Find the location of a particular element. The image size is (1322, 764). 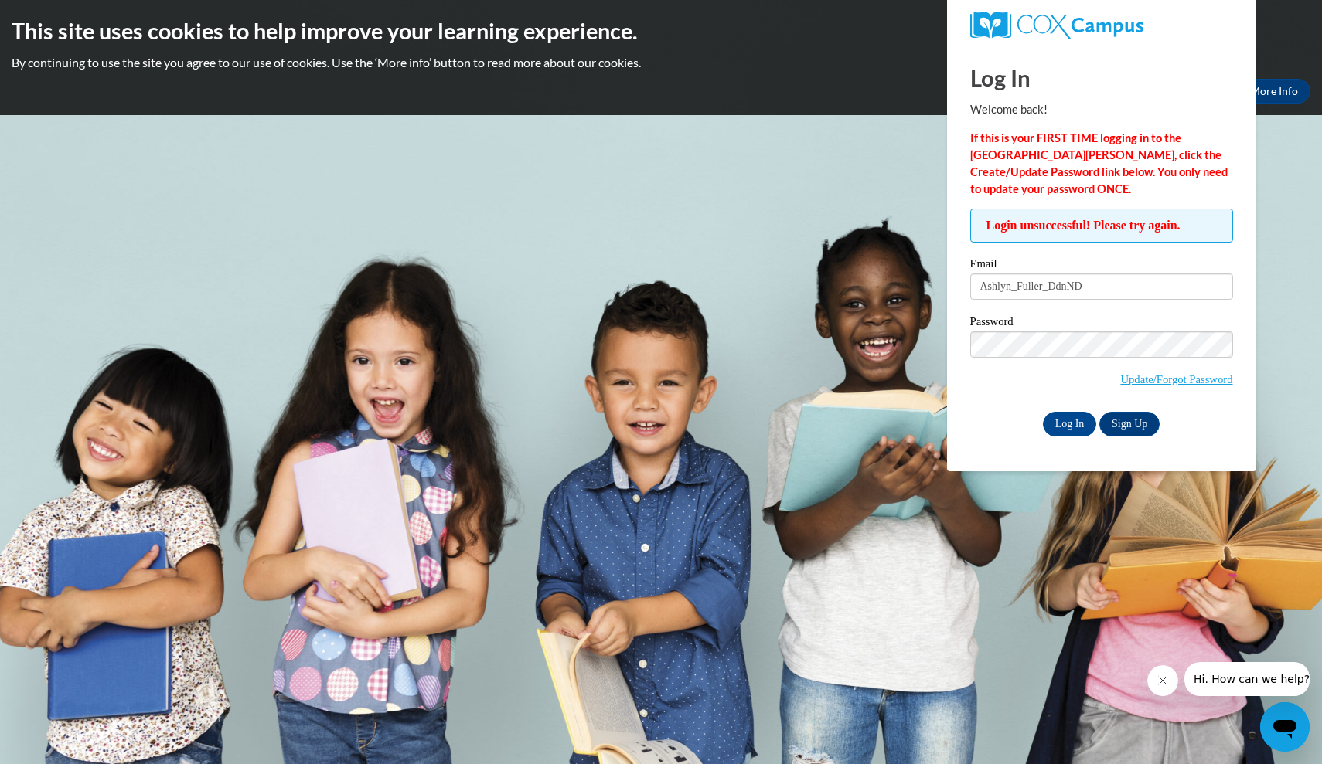

a: Sign Up is located at coordinates (1129, 424).